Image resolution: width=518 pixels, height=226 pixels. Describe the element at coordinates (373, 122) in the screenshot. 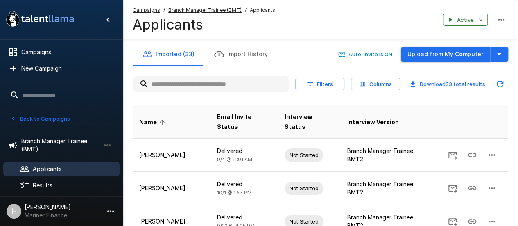

I see `span: Interview Version` at that location.